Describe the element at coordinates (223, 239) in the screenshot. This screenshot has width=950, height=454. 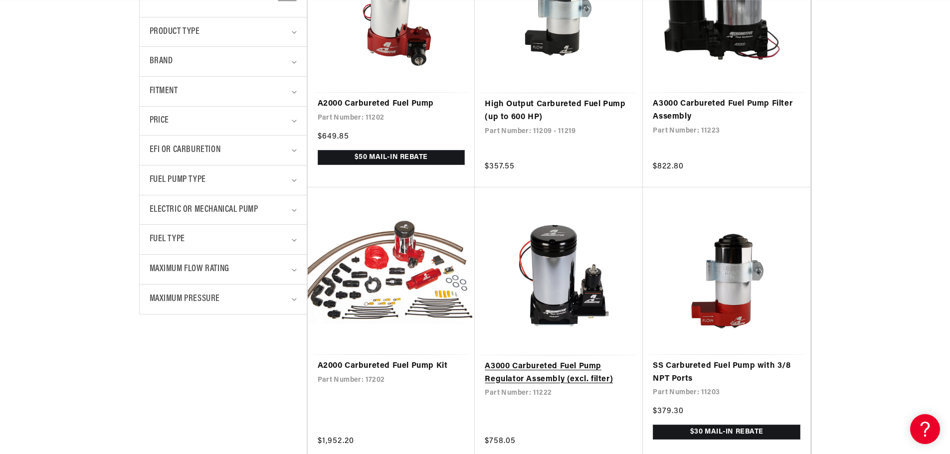
I see `summary: Fuel Type (0 selected)` at that location.